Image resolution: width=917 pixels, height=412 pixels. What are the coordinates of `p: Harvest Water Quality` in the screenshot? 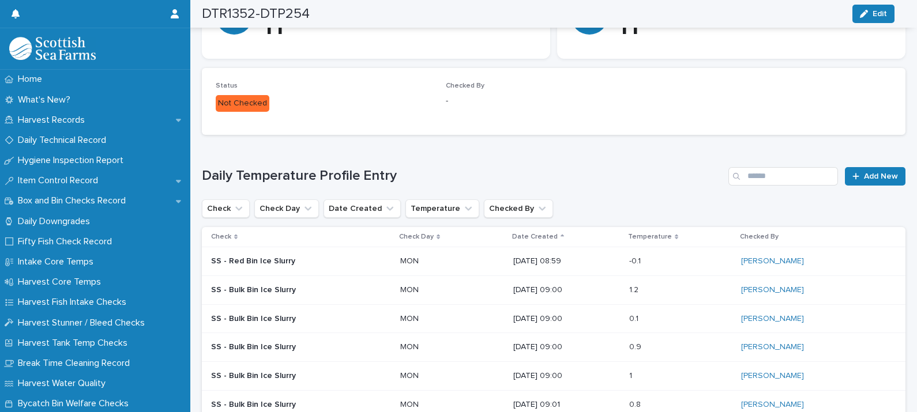 It's located at (64, 384).